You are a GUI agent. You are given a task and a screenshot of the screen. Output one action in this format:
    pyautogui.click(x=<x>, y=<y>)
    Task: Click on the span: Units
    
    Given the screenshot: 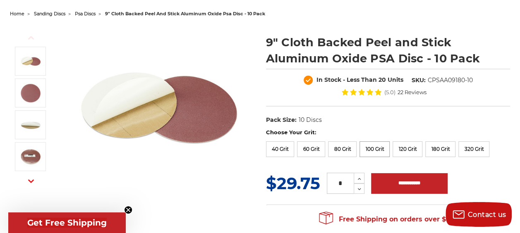 What is the action you would take?
    pyautogui.click(x=396, y=80)
    